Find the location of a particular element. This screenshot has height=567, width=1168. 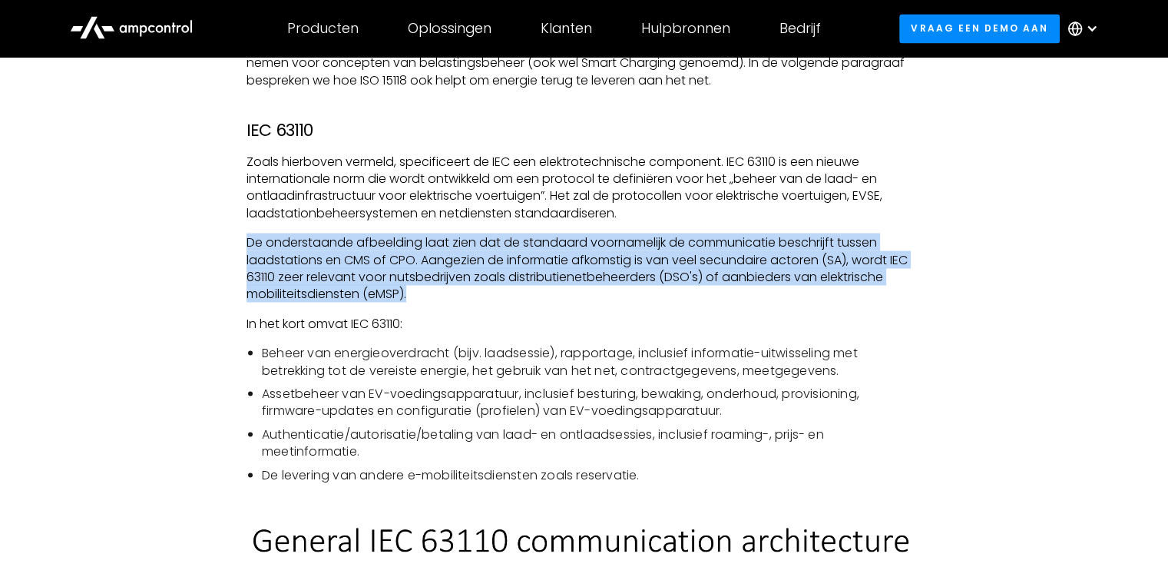

li: Beheer van energieoverdracht (bijv. laadsessie), rapportage, inclusief informatie-uitwisseling me... is located at coordinates (591, 361).